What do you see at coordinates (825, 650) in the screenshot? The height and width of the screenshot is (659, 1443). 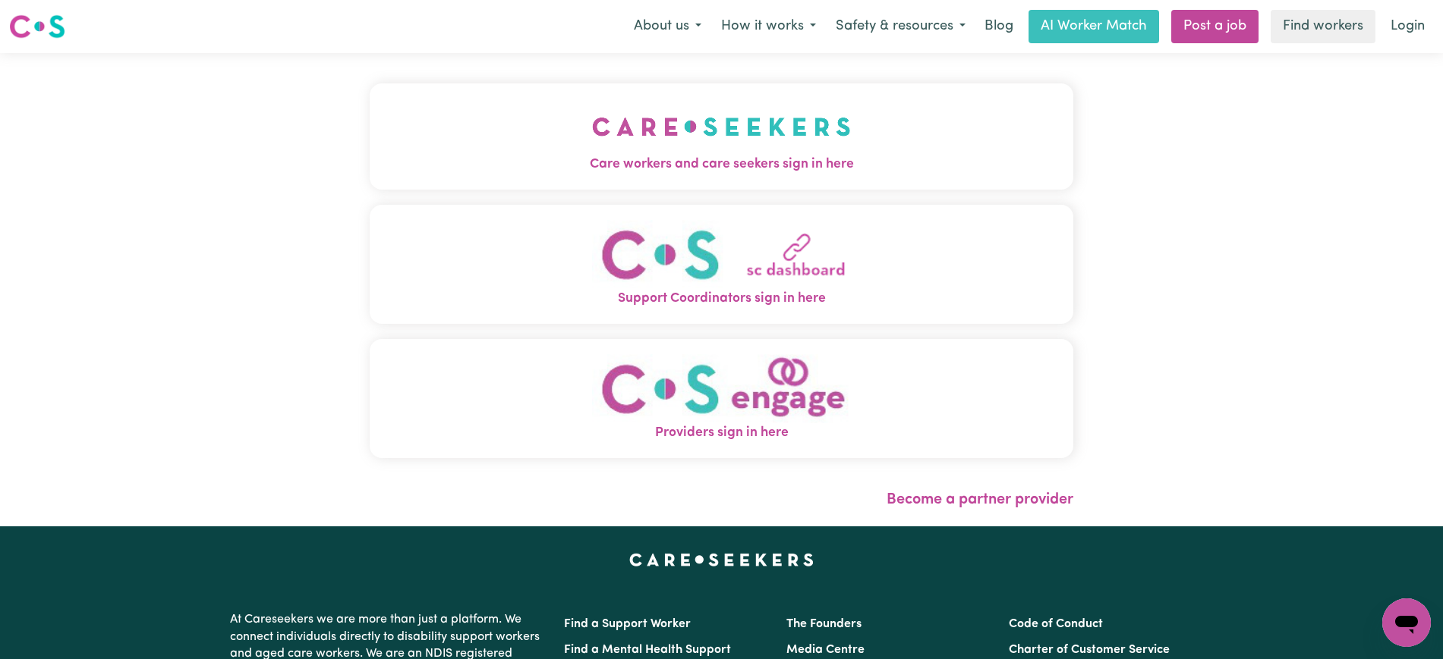 I see `a: Media Centre` at bounding box center [825, 650].